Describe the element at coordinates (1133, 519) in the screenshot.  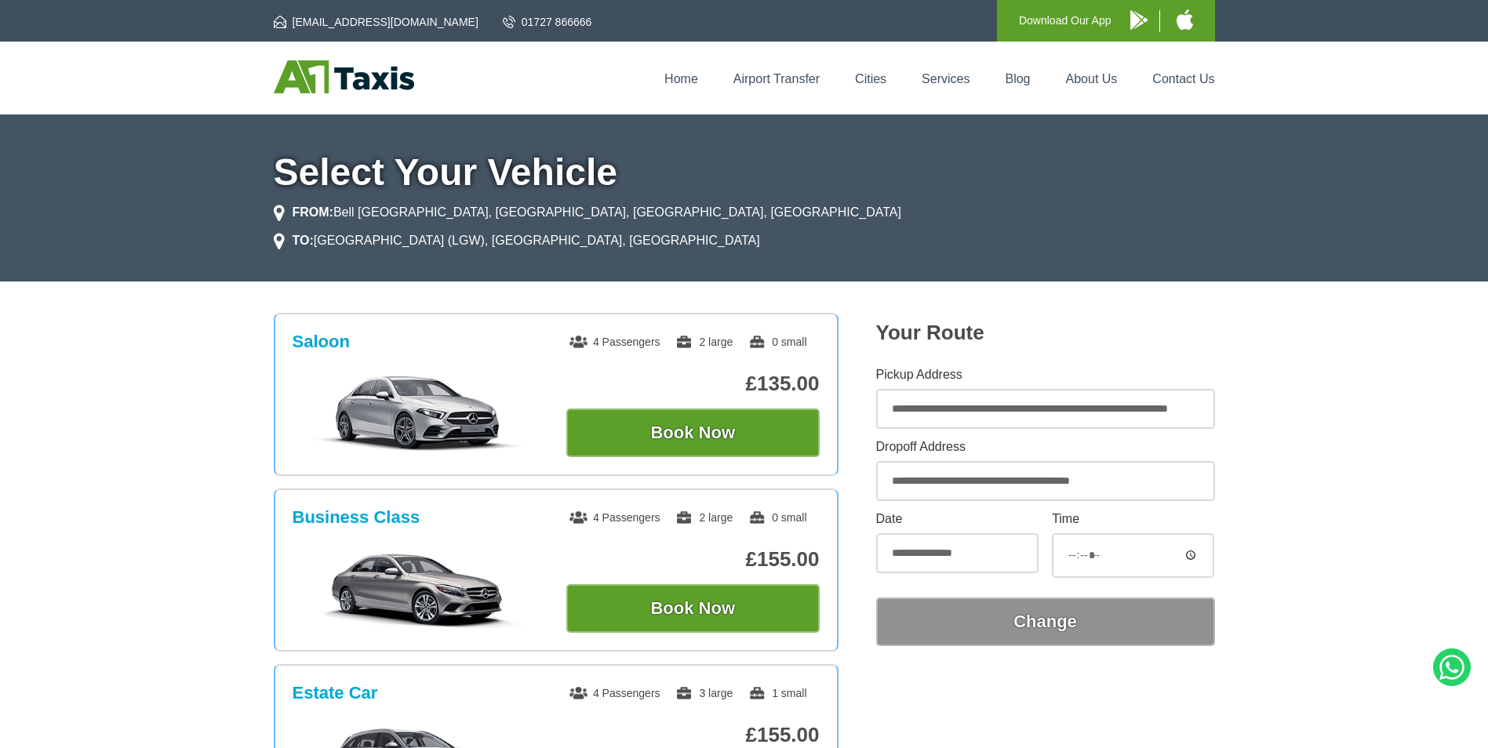
I see `label: Time` at that location.